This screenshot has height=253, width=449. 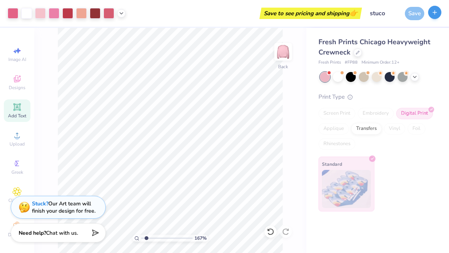 I want to click on span: Decorate, so click(x=17, y=235).